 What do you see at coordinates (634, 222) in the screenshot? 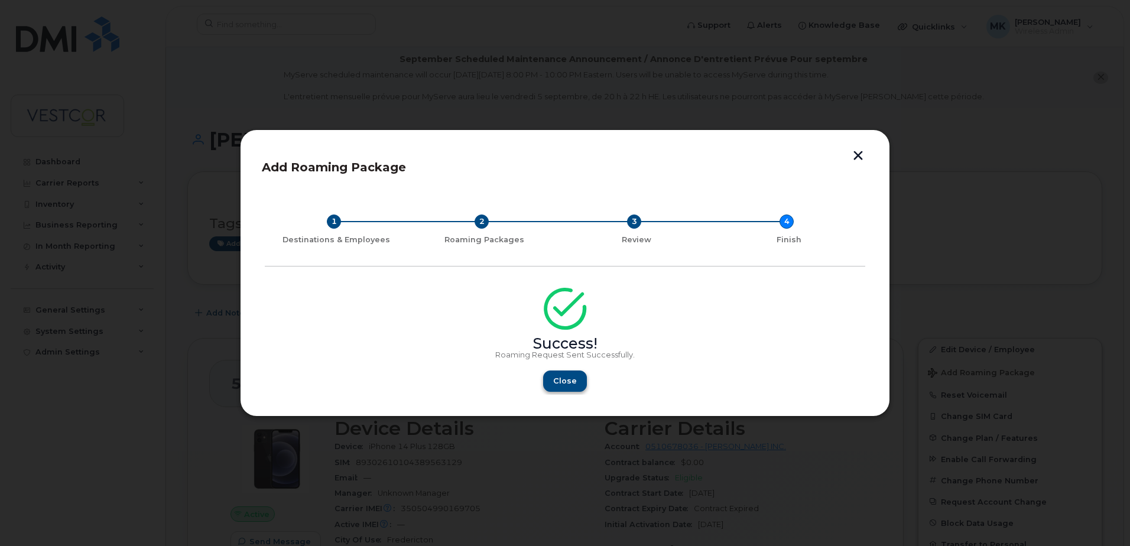
I see `div: 3` at bounding box center [634, 222].